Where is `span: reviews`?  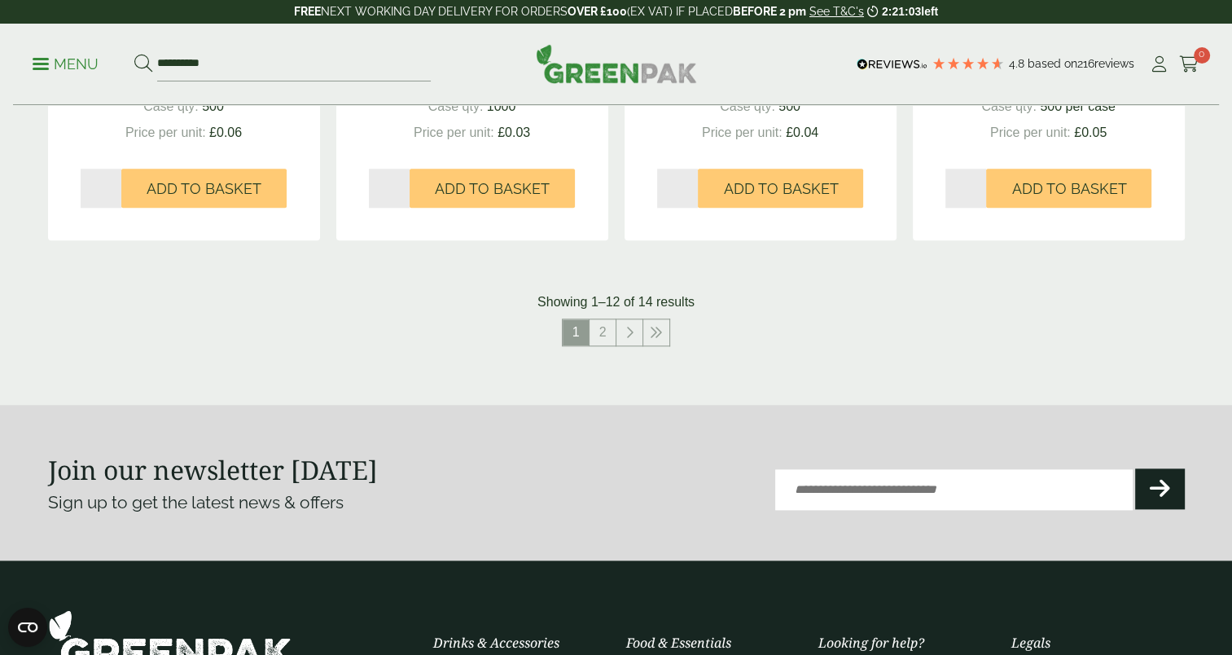 span: reviews is located at coordinates (1114, 64).